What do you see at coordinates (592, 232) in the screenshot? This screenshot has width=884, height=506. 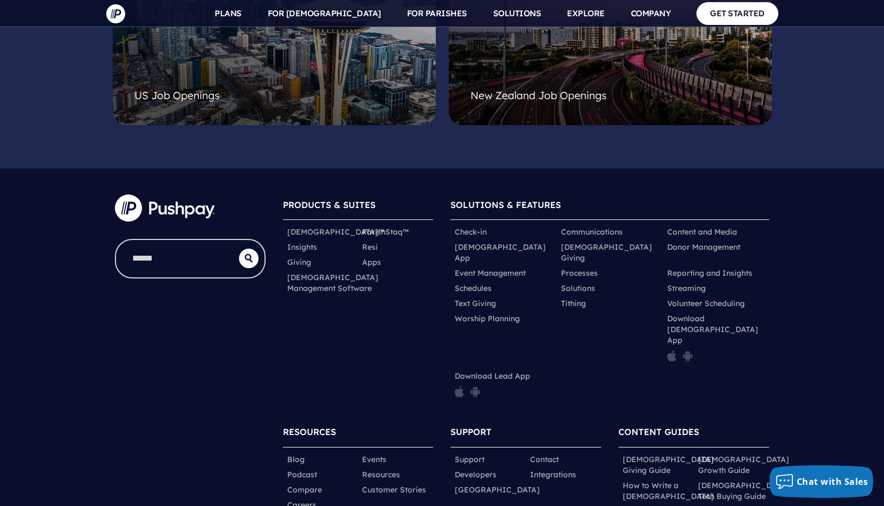 I see `a: Communications` at bounding box center [592, 232].